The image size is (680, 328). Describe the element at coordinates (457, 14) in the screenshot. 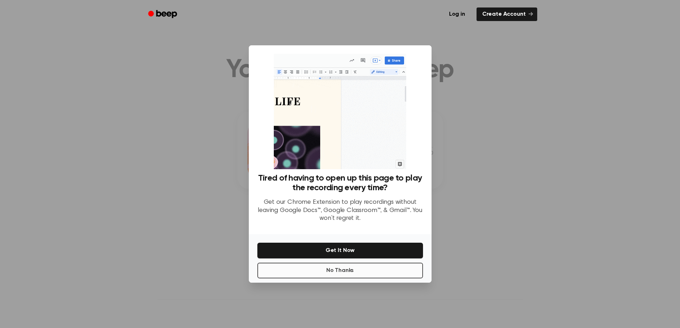

I see `a: Log in` at that location.